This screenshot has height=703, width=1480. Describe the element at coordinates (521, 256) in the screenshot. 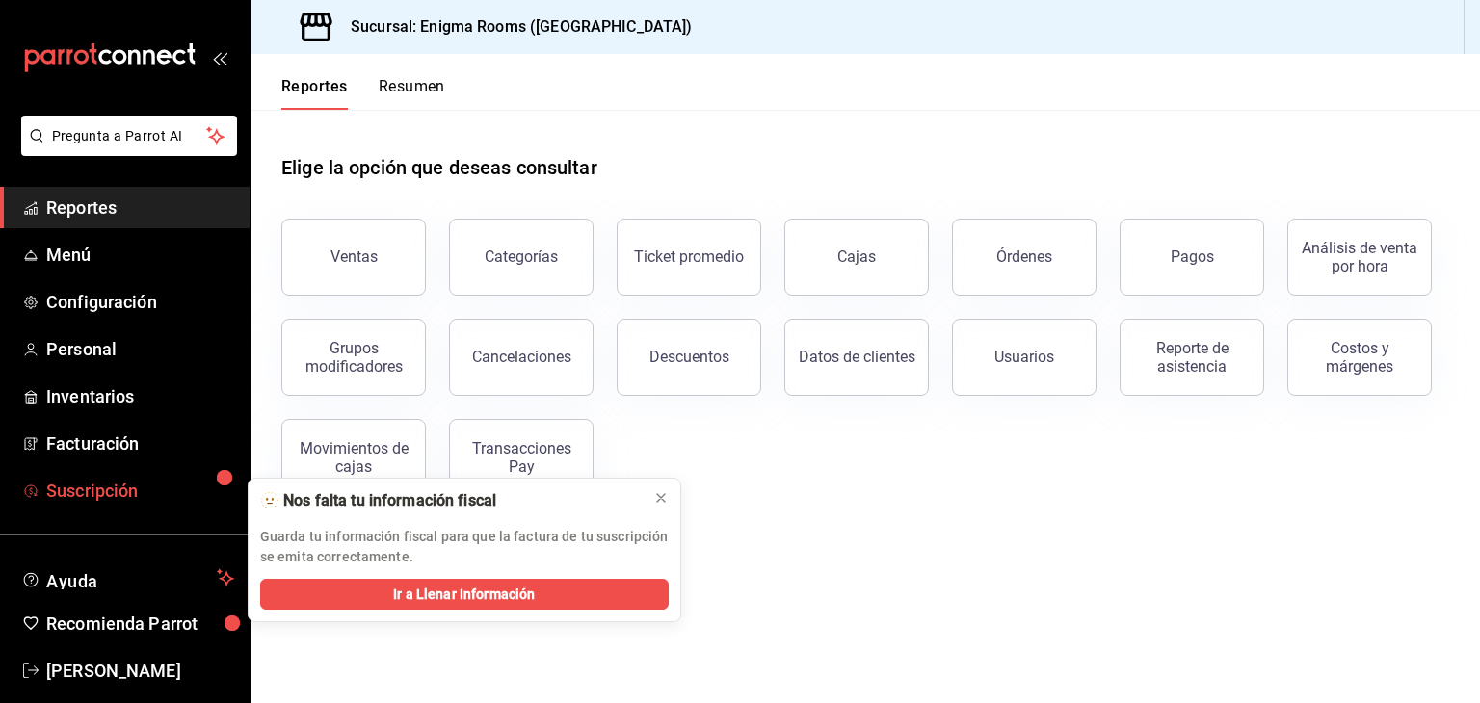

I see `div: Categorías` at that location.